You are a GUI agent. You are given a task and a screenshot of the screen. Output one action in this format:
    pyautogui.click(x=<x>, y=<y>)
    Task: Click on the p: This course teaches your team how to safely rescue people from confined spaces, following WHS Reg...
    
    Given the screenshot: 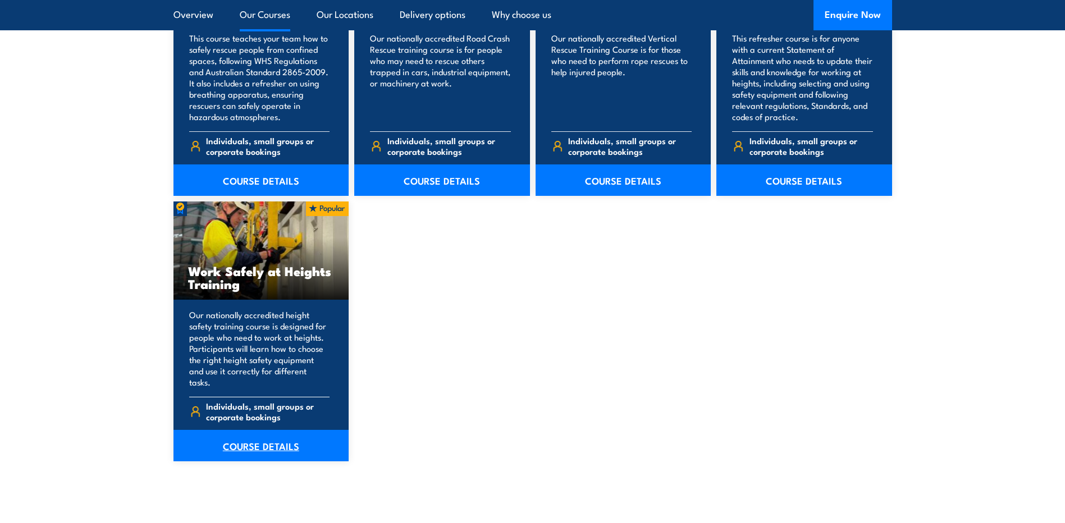 What is the action you would take?
    pyautogui.click(x=259, y=77)
    